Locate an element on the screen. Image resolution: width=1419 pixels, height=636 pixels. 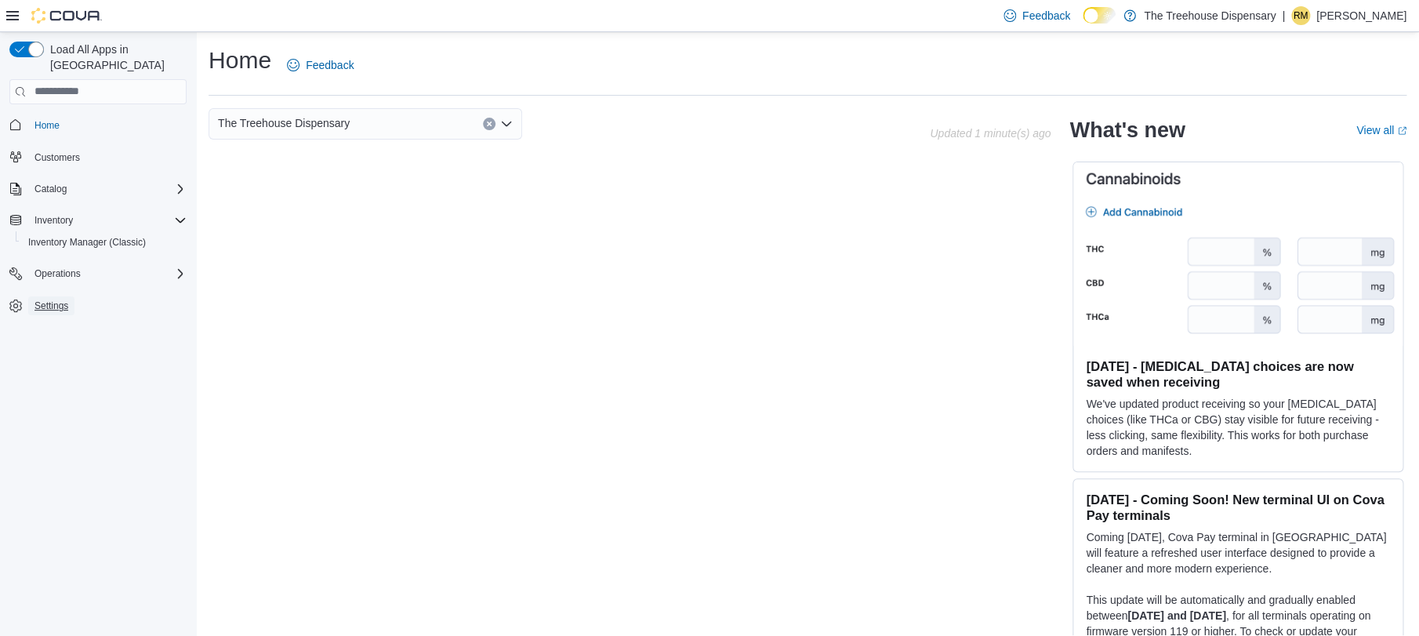
span: RM is located at coordinates (1301, 16).